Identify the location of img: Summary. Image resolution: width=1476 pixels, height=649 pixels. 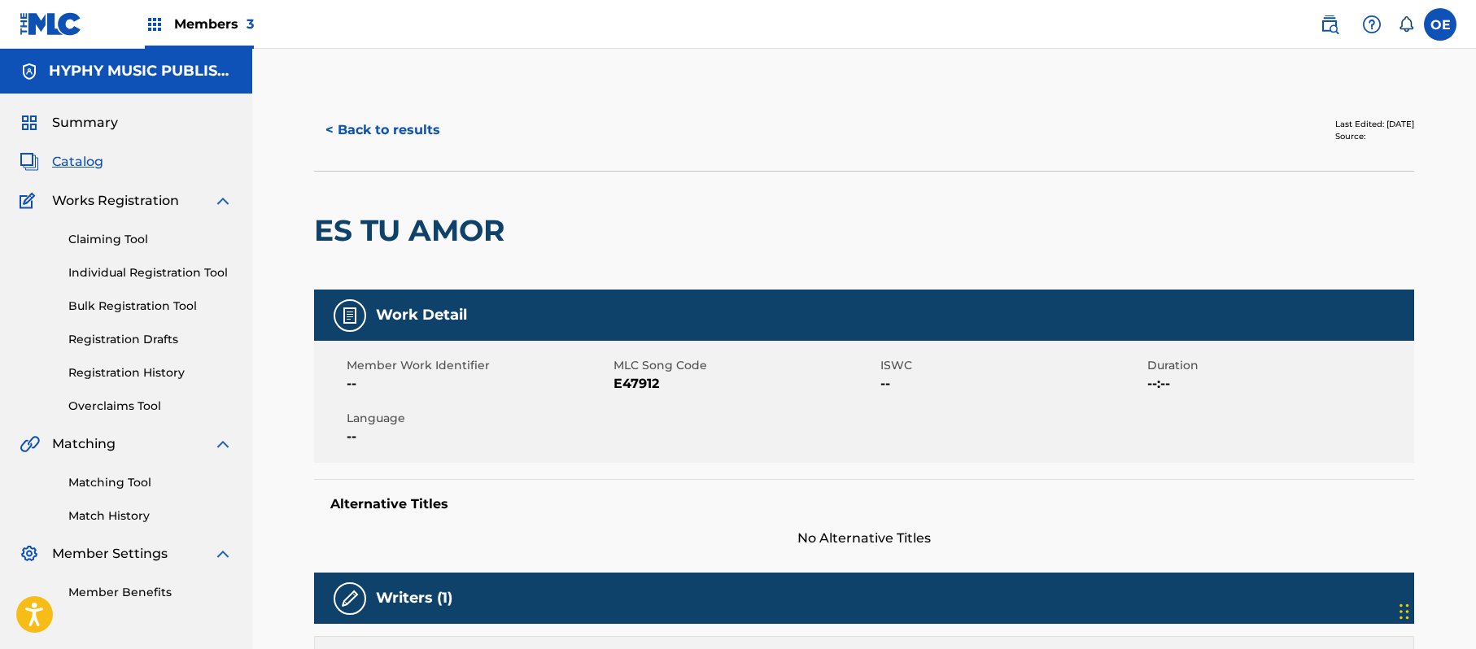
(29, 123).